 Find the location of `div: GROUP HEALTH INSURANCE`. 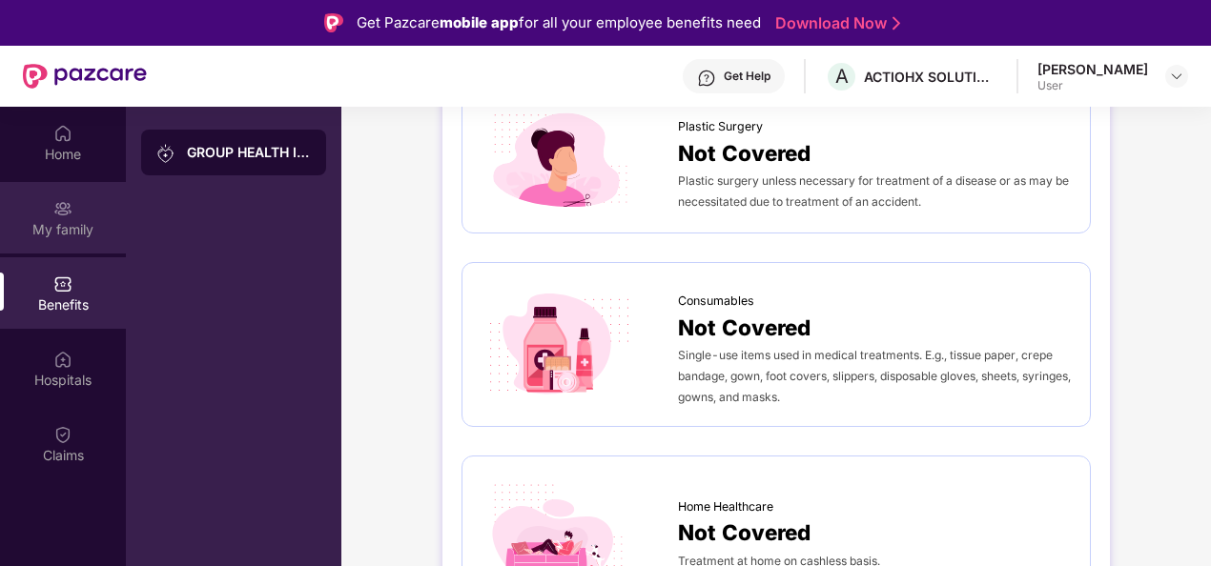

div: GROUP HEALTH INSURANCE is located at coordinates (249, 153).